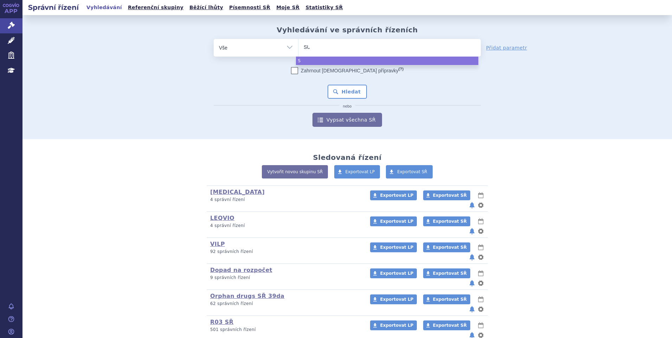 This screenshot has width=672, height=338. I want to click on a: Statistiky SŘ, so click(324, 7).